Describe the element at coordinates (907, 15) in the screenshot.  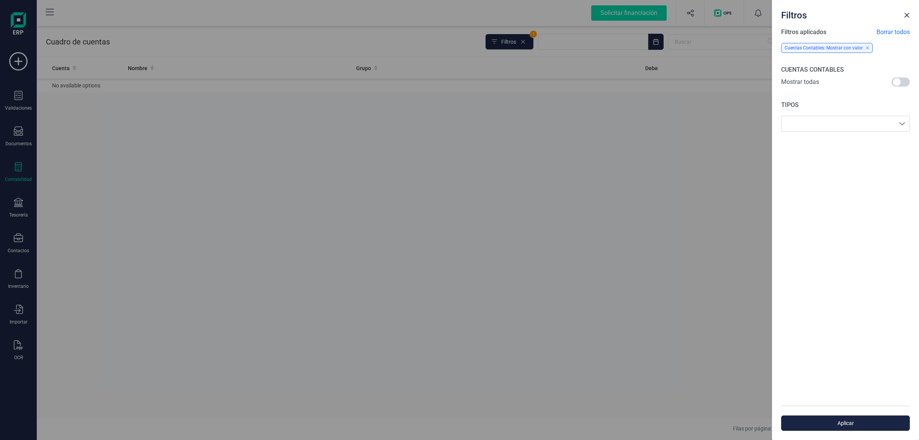
I see `button: Close` at that location.